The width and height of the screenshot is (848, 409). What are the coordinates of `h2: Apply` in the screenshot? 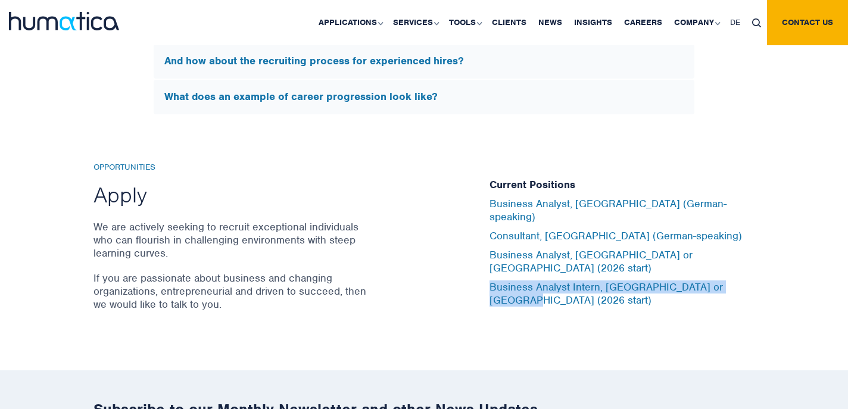 It's located at (232, 195).